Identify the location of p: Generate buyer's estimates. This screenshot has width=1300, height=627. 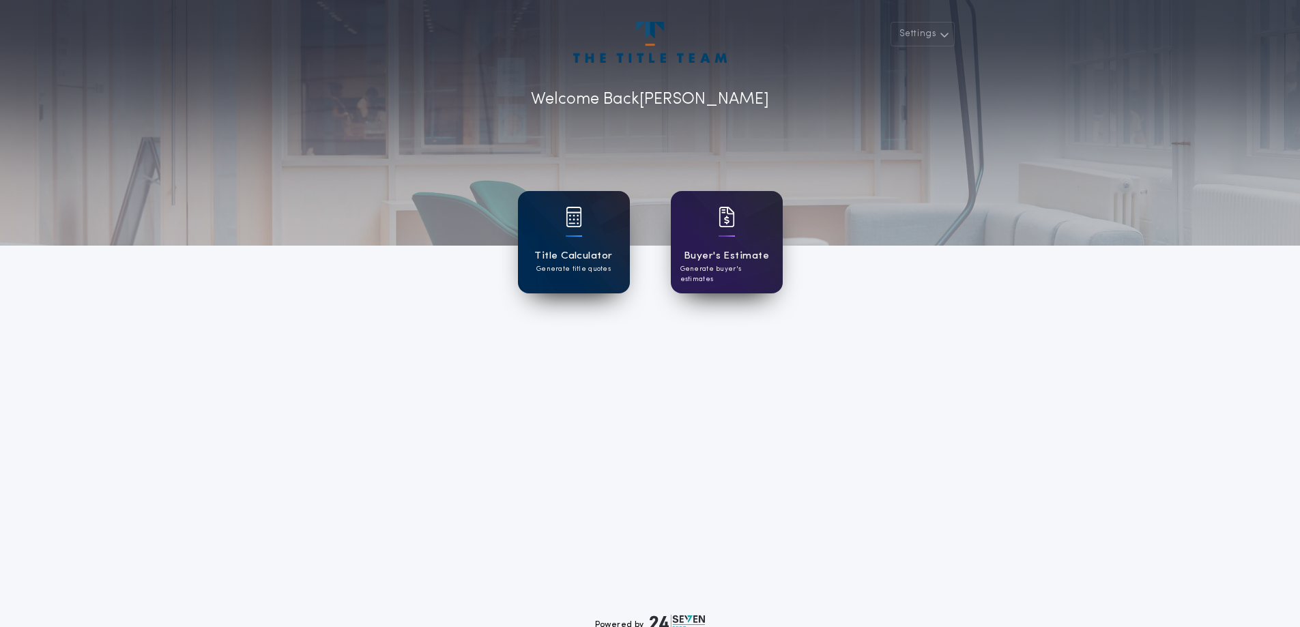
(727, 274).